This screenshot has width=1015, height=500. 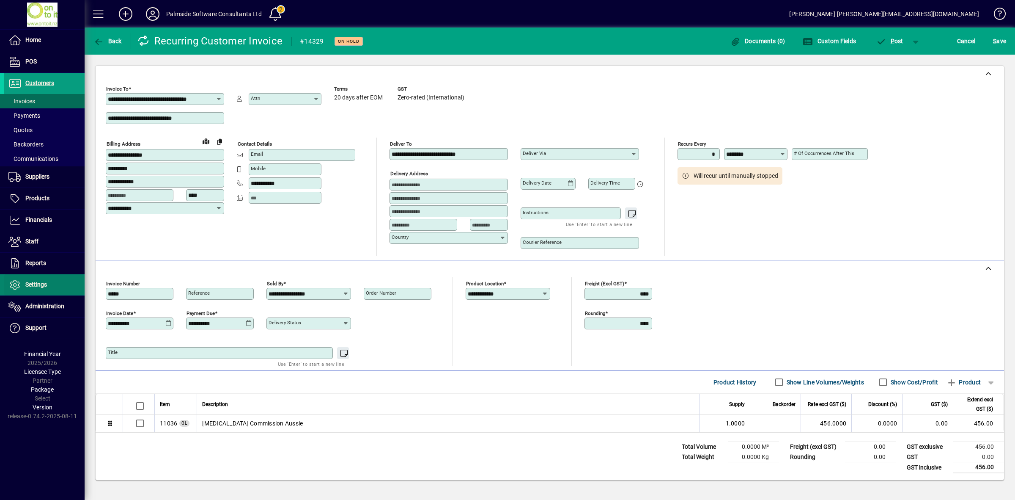 I want to click on span: Support, so click(x=36, y=327).